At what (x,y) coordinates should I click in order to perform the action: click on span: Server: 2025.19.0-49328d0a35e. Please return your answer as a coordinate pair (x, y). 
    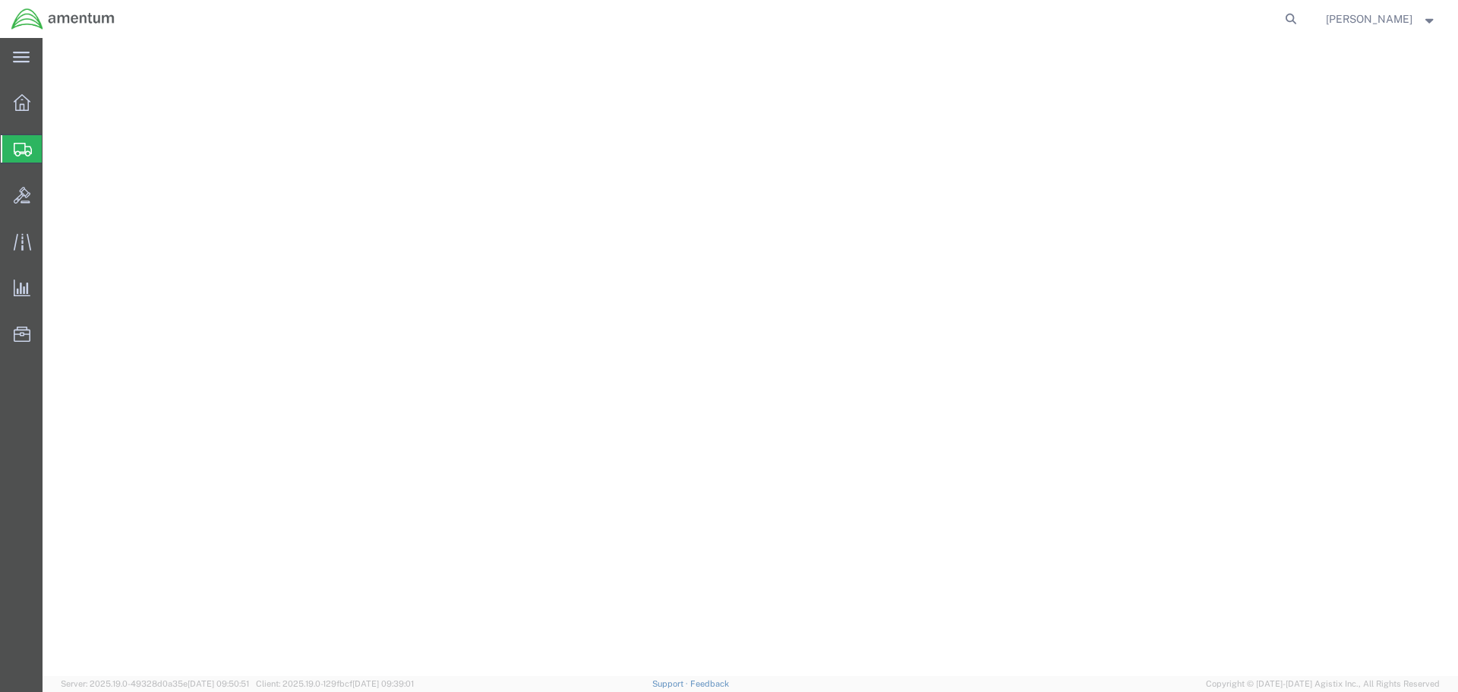
    Looking at the image, I should click on (155, 683).